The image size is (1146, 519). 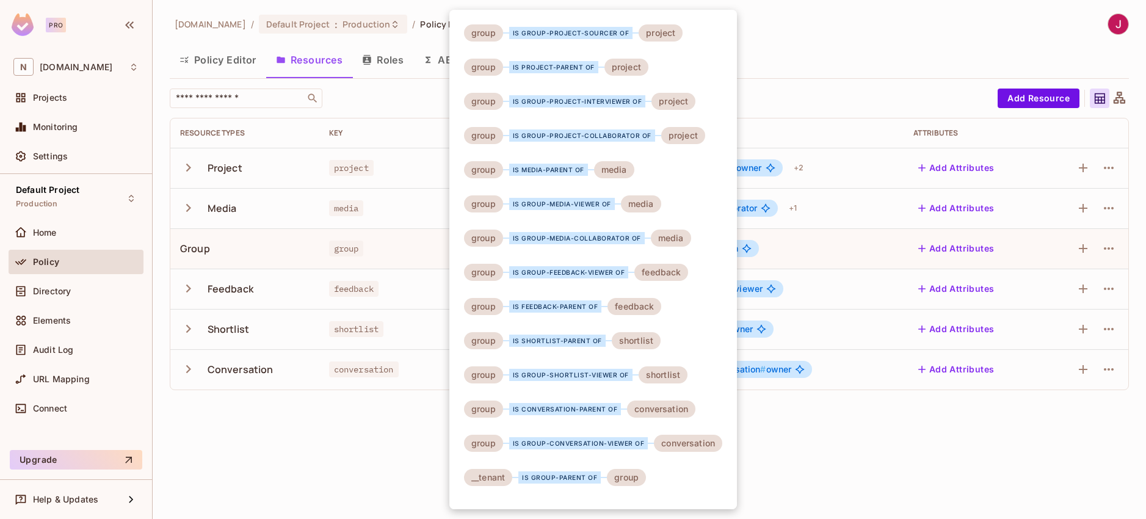 I want to click on div: is group-feedback-viewer of, so click(x=569, y=272).